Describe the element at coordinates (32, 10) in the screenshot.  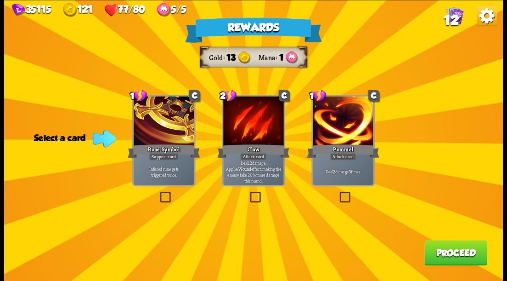
I see `div: Gems` at that location.